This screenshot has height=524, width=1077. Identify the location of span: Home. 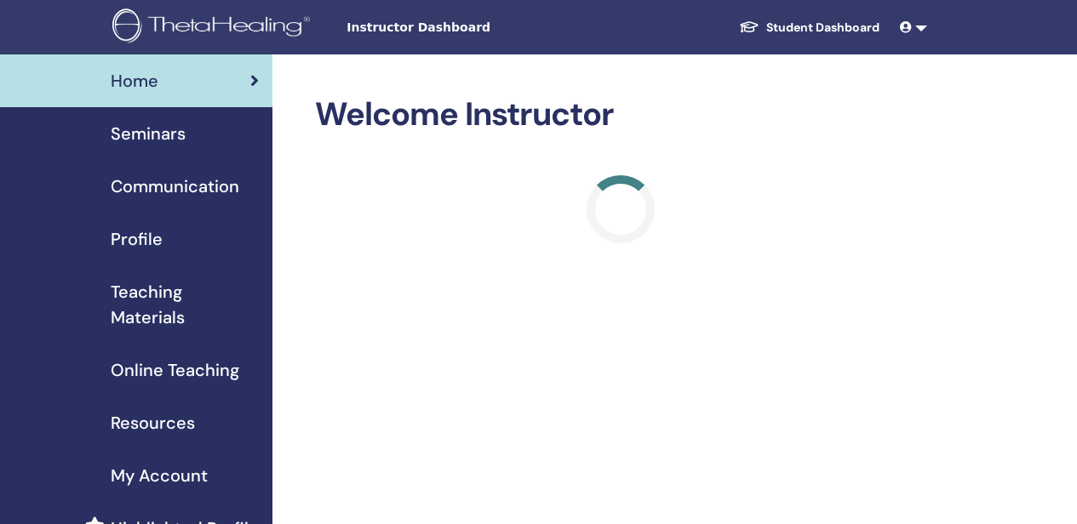
(135, 81).